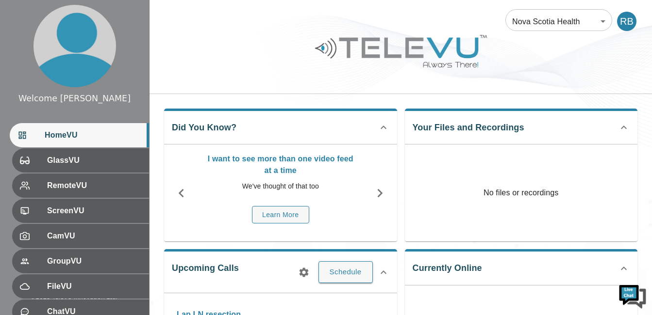 The width and height of the screenshot is (652, 315). I want to click on div: RB, so click(626, 21).